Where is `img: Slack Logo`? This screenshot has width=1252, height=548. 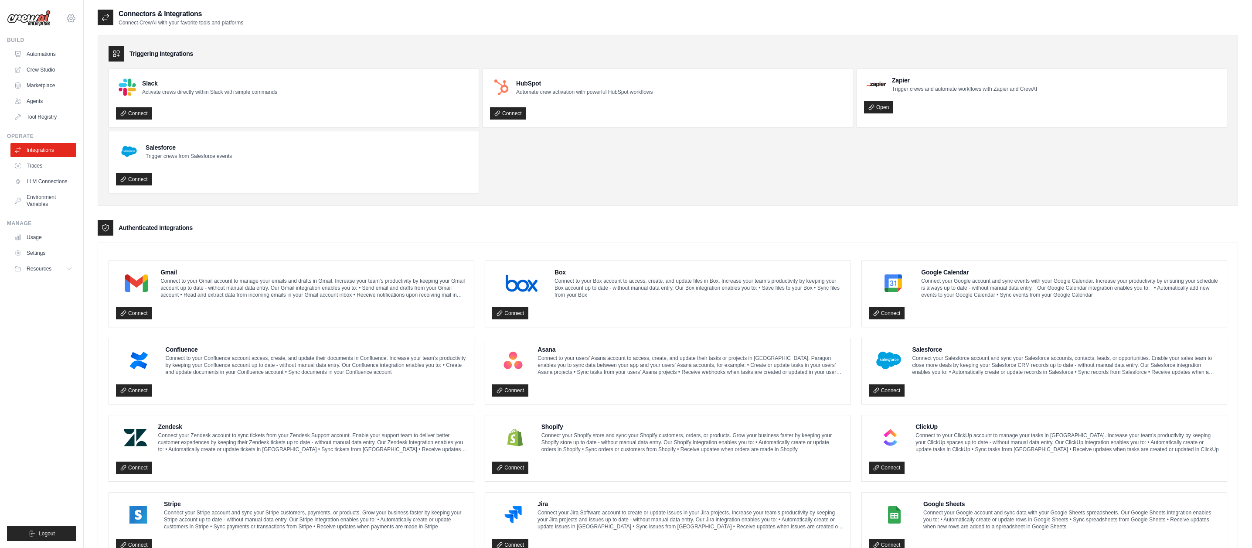
img: Slack Logo is located at coordinates (127, 87).